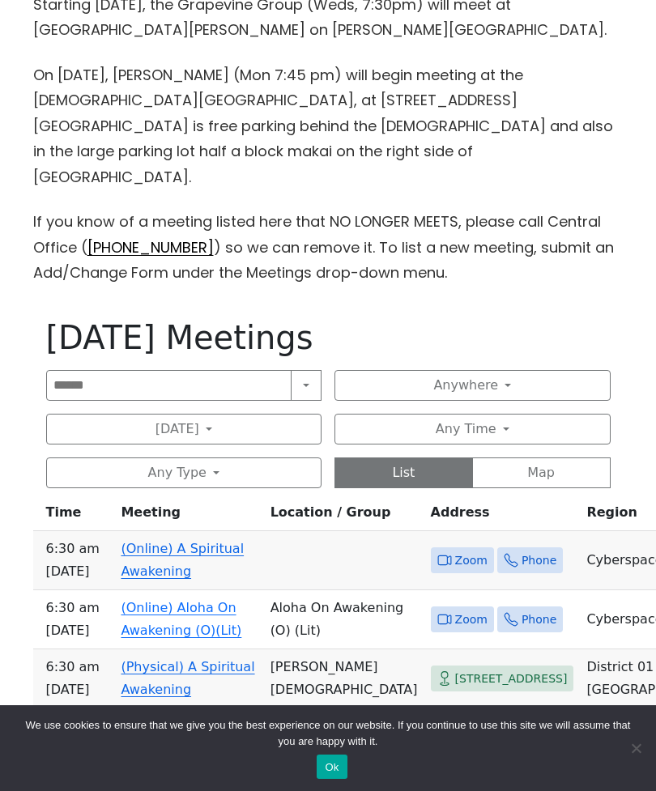  I want to click on p: If you know of a meeting listed here that NO LONGER MEETS, please call Central Office ( ) so we c..., so click(328, 247).